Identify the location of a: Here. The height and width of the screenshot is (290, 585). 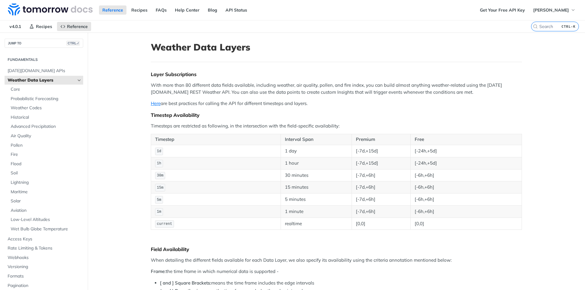
(156, 103).